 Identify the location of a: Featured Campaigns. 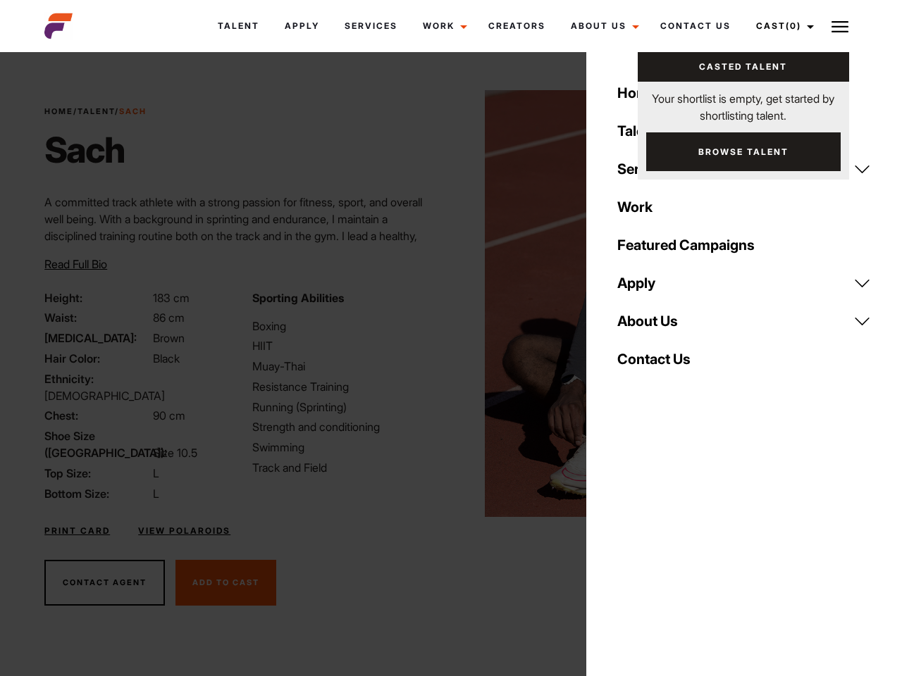
(744, 245).